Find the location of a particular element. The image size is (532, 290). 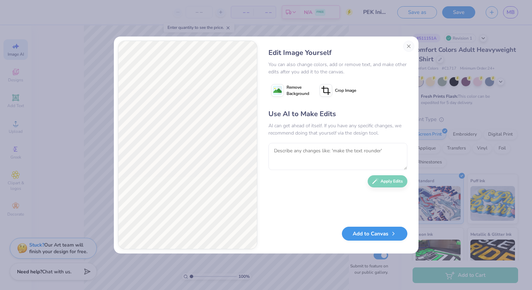

button: Remove Background is located at coordinates (290, 91).